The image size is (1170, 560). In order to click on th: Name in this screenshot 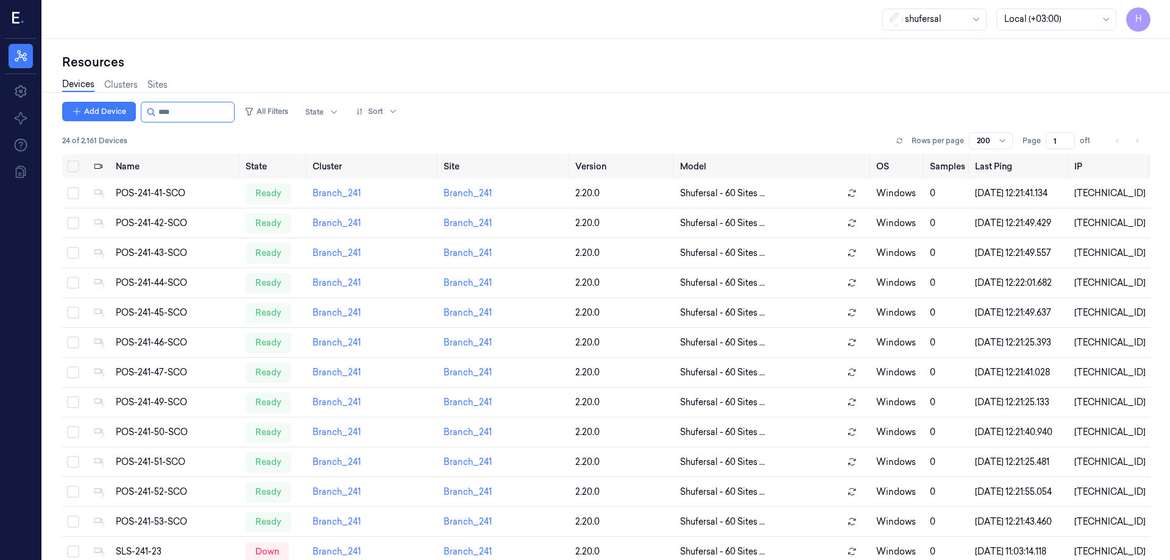, I will do `click(175, 166)`.